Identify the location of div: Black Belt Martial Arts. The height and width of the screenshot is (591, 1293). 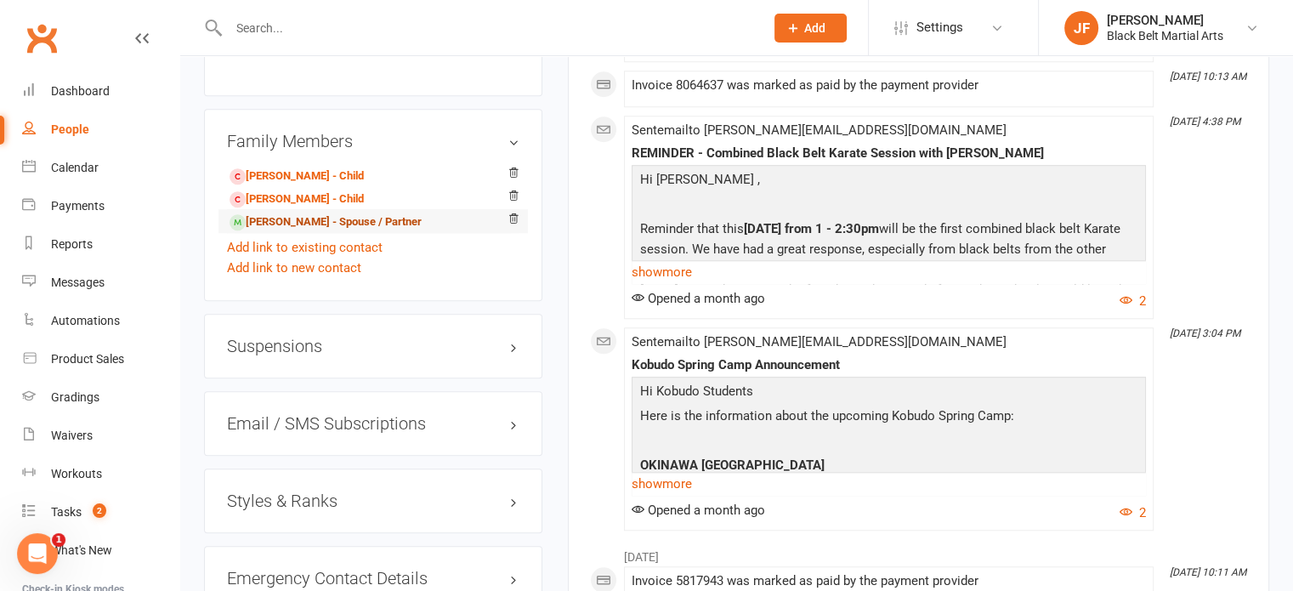
(1164, 36).